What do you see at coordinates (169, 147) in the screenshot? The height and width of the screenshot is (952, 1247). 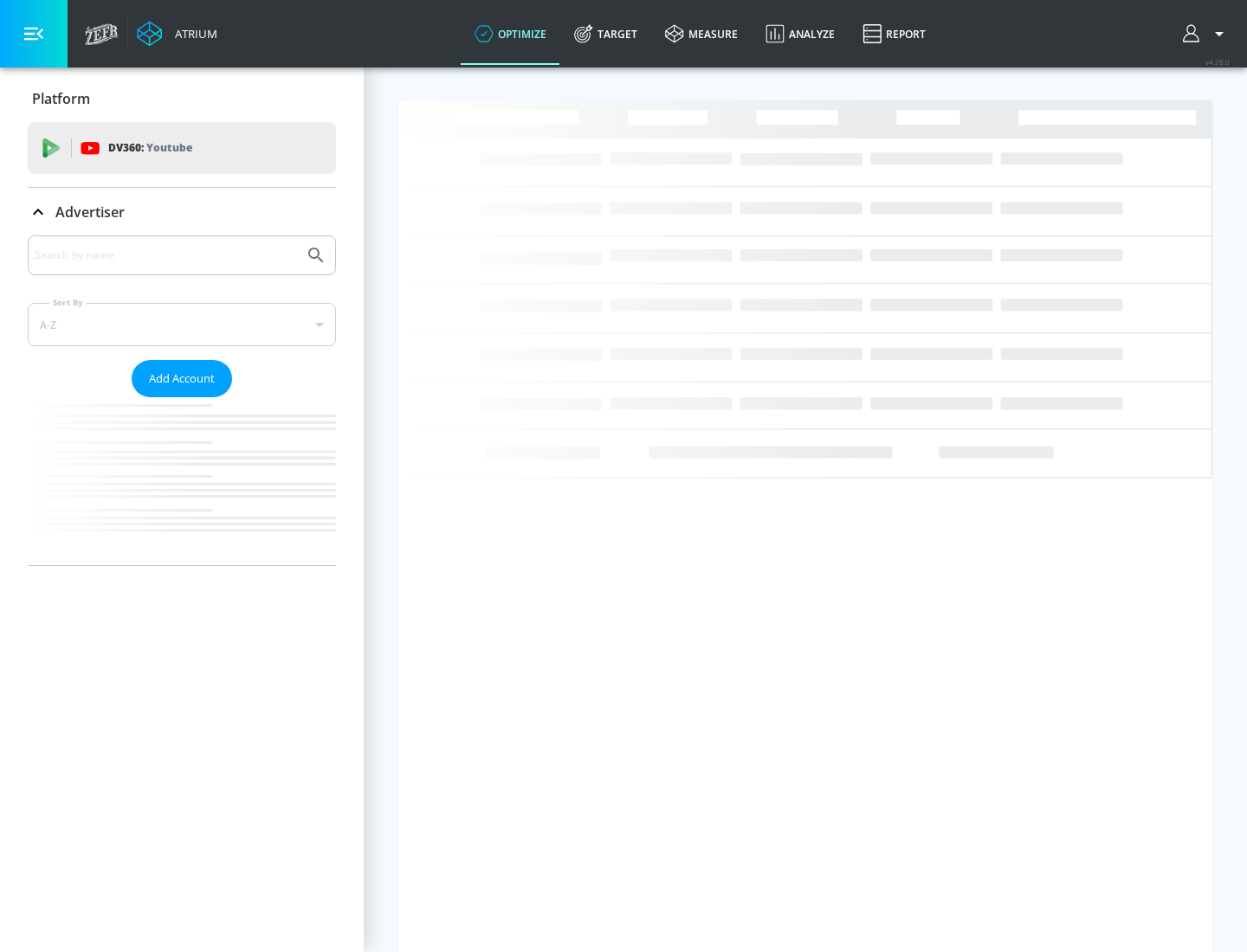 I see `p: Youtube` at bounding box center [169, 147].